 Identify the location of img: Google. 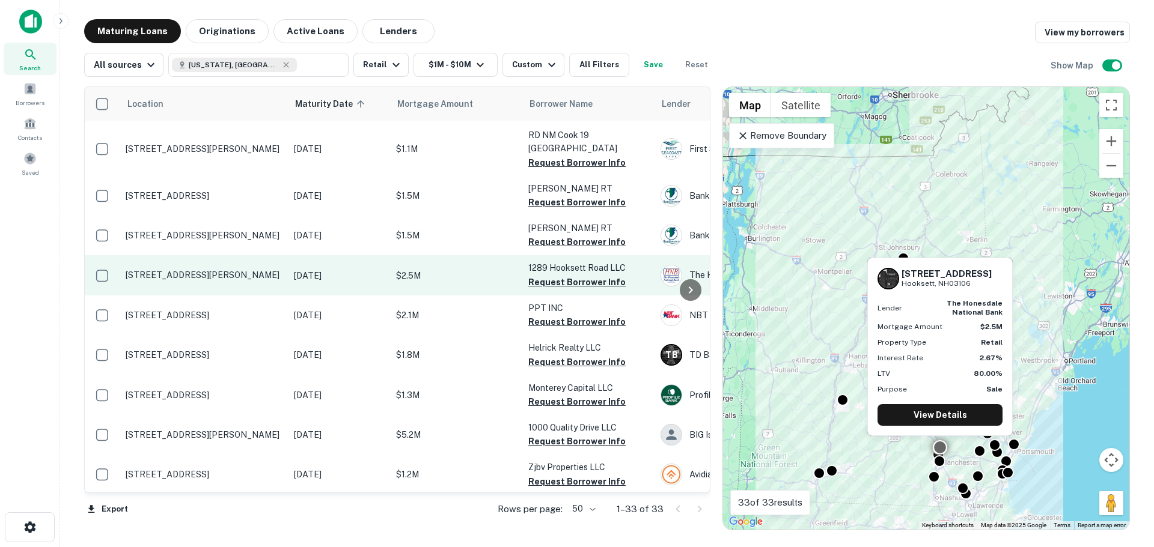
(746, 522).